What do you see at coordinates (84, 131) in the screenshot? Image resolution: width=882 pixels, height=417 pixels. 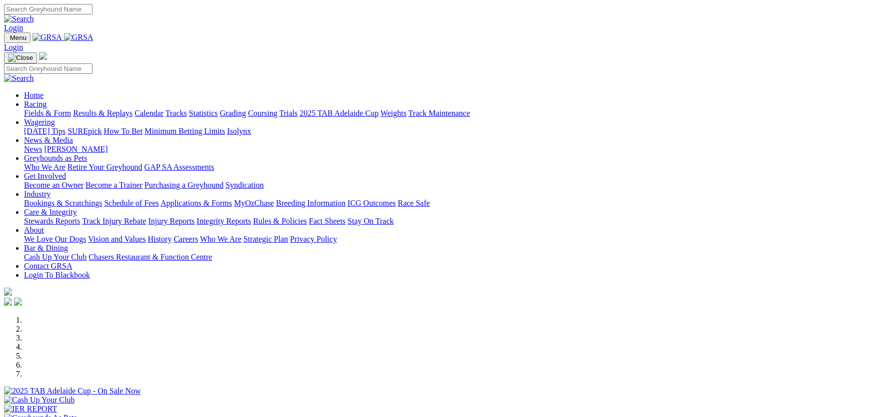 I see `a: SUREpick` at bounding box center [84, 131].